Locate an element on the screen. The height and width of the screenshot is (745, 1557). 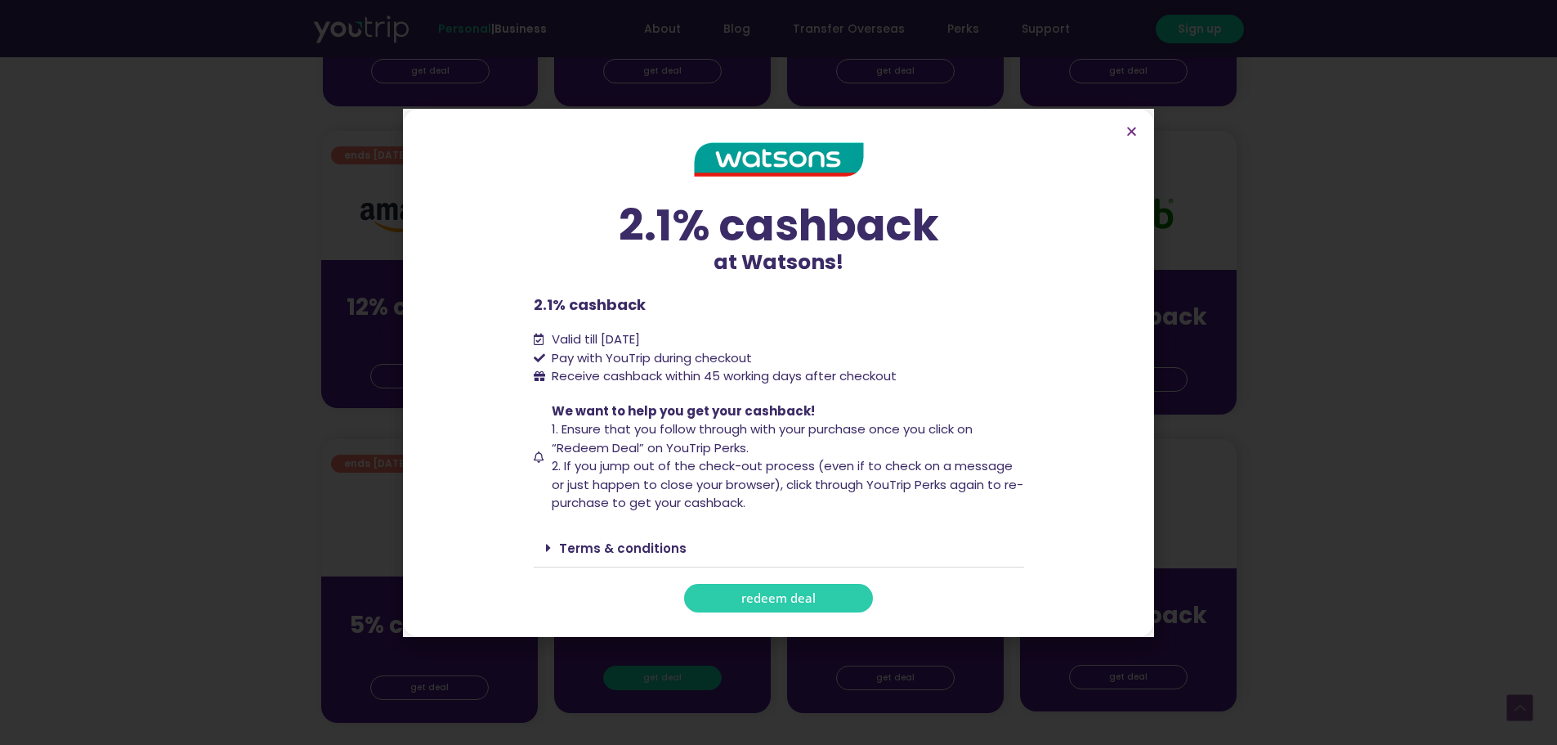
span: Pay with YouTrip during checkout is located at coordinates (650, 358).